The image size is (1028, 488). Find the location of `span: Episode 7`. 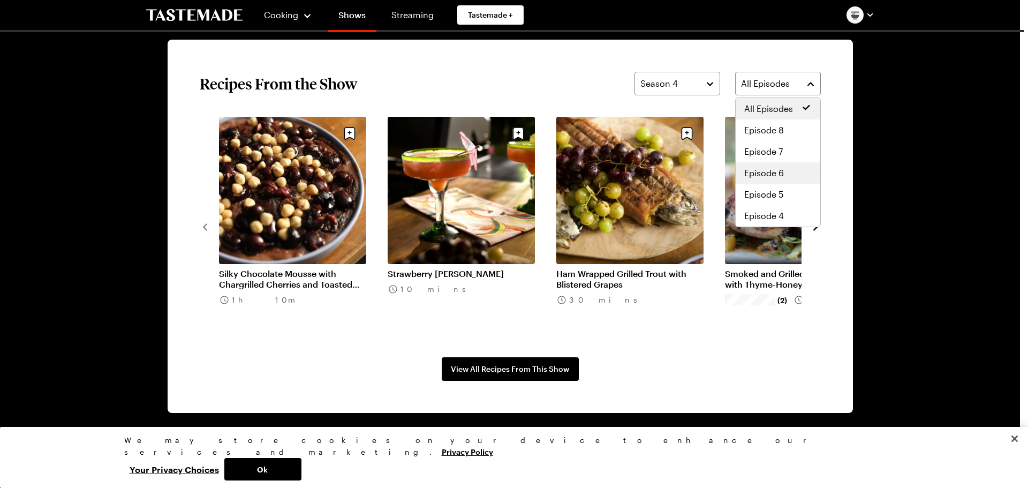

span: Episode 7 is located at coordinates (764, 152).